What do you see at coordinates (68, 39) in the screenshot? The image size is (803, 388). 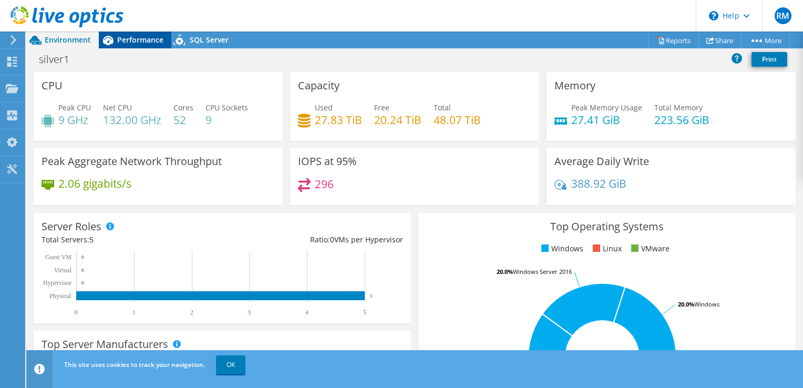 I see `span: Environment` at bounding box center [68, 39].